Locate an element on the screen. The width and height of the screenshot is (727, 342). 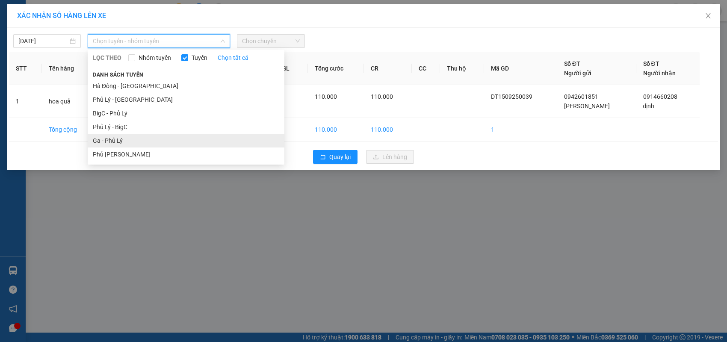
strong: CÔNG TY TNHH DỊCH VỤ DU LỊCH THỜI ĐẠI is located at coordinates (42, 21).